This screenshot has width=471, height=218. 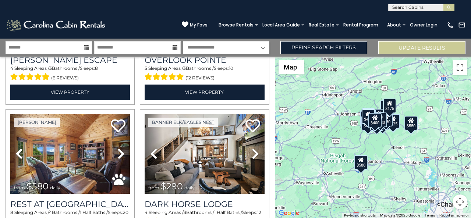 What do you see at coordinates (195, 25) in the screenshot?
I see `a: My Favs` at bounding box center [195, 25].